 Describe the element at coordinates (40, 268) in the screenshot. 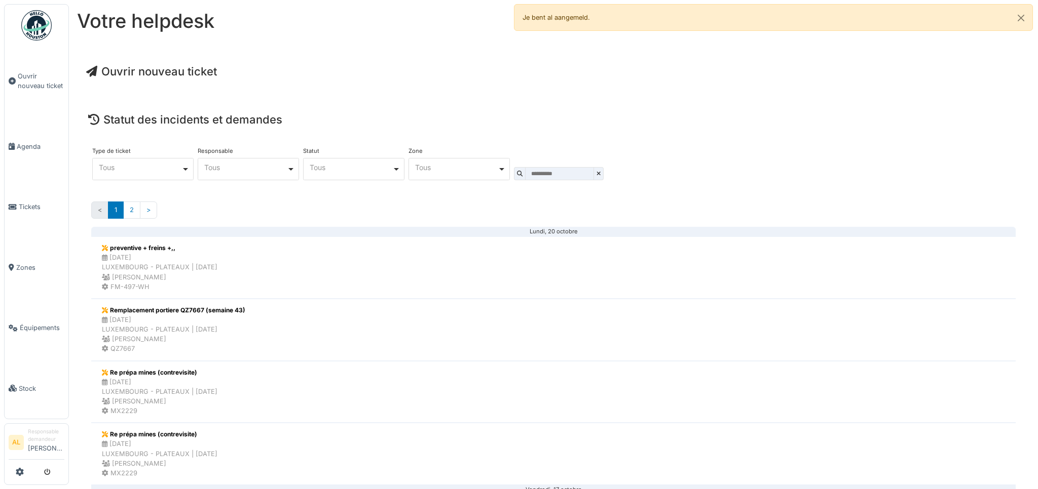

I see `span: Zones` at that location.